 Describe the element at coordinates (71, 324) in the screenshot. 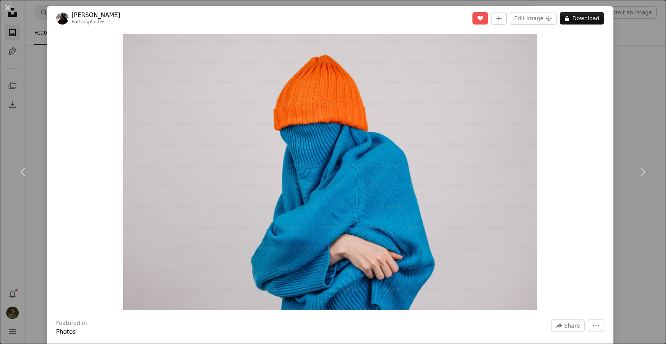

I see `h3: Featured in` at that location.